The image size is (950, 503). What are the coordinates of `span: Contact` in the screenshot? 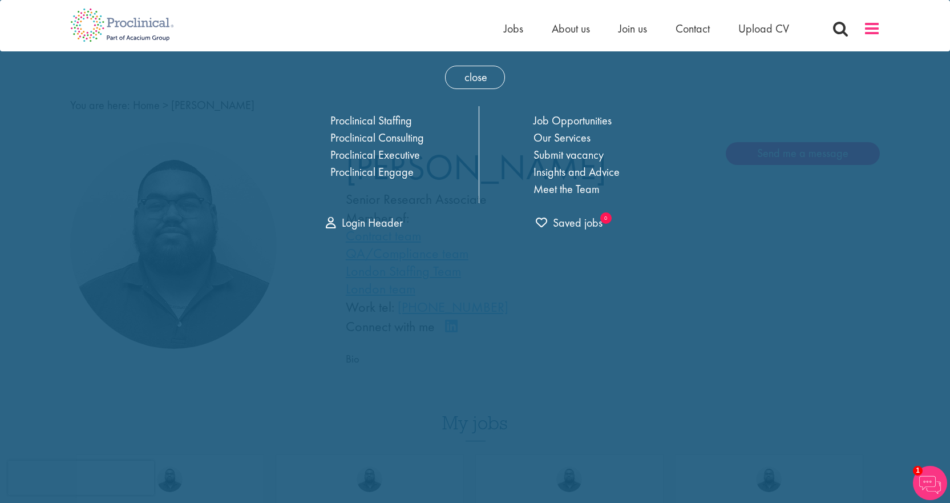 It's located at (693, 29).